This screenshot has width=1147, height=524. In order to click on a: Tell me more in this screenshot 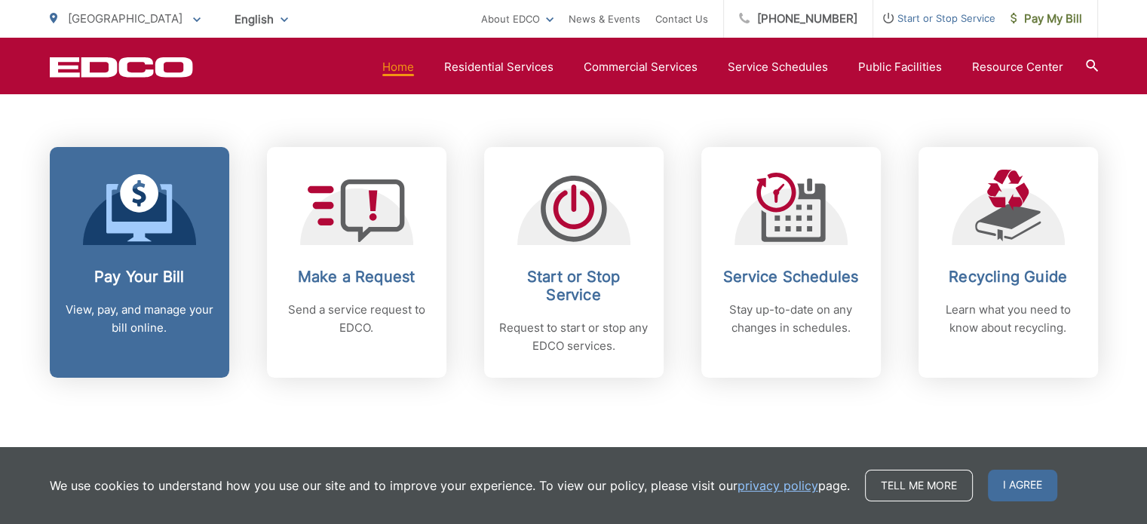, I will do `click(918, 486)`.